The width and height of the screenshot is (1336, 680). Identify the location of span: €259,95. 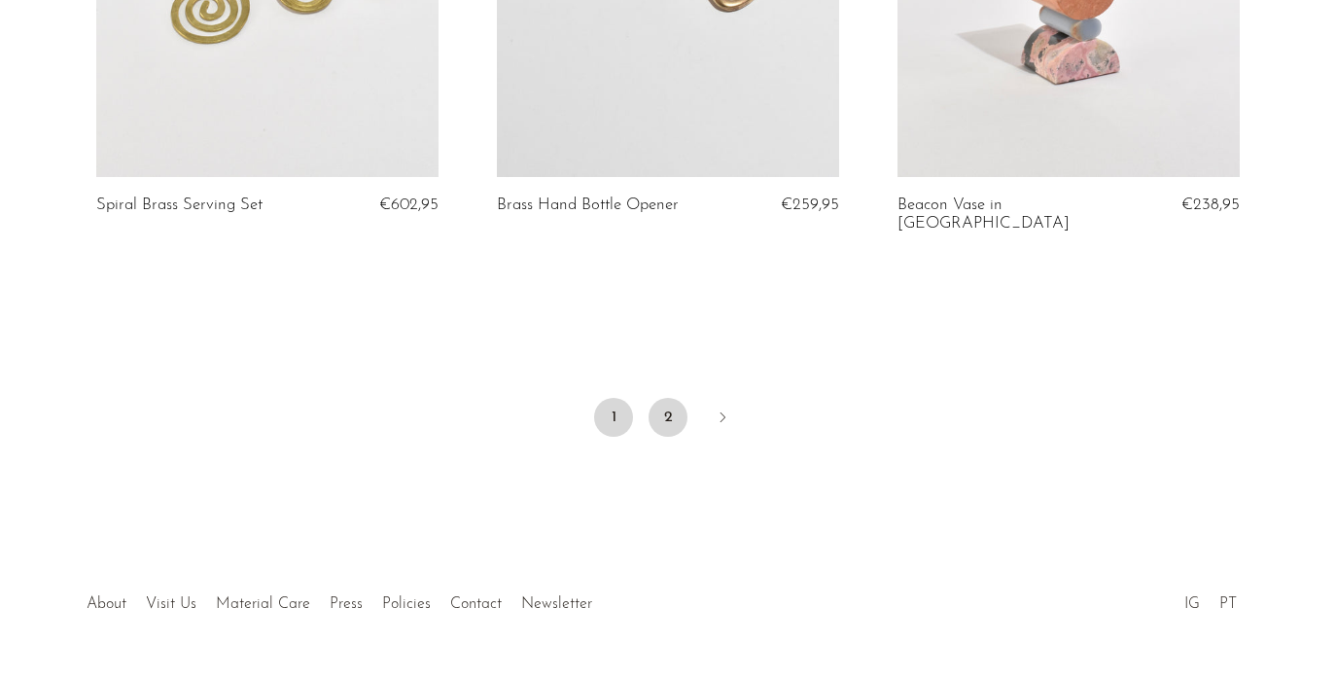
(810, 204).